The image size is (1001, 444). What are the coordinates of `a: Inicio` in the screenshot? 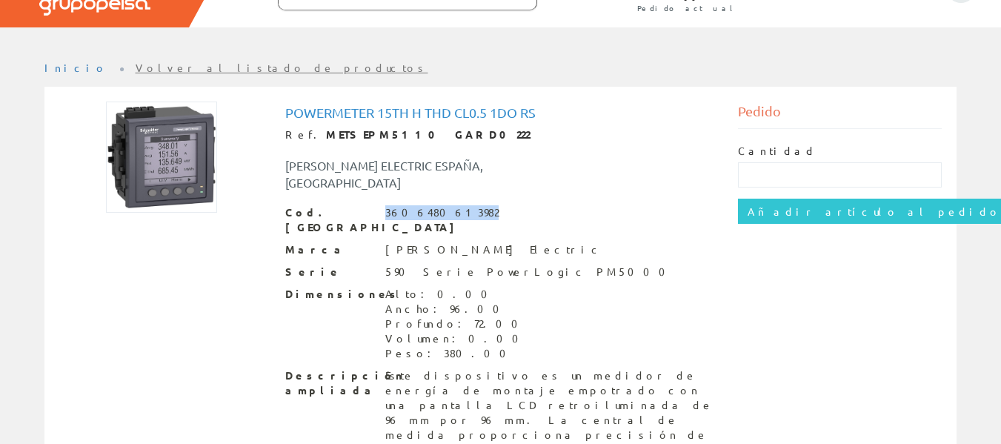 It's located at (76, 67).